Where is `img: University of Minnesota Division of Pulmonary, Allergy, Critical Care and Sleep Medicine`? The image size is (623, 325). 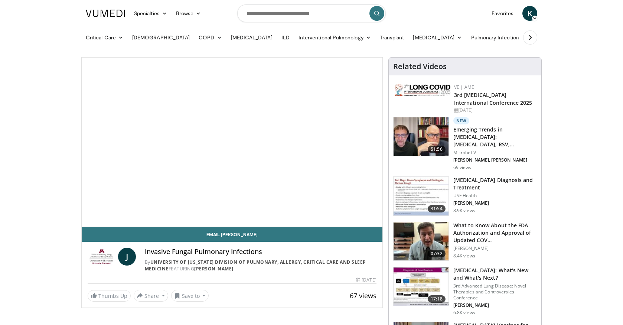 img: University of Minnesota Division of Pulmonary, Allergy, Critical Care and Sleep Medicine is located at coordinates (101, 257).